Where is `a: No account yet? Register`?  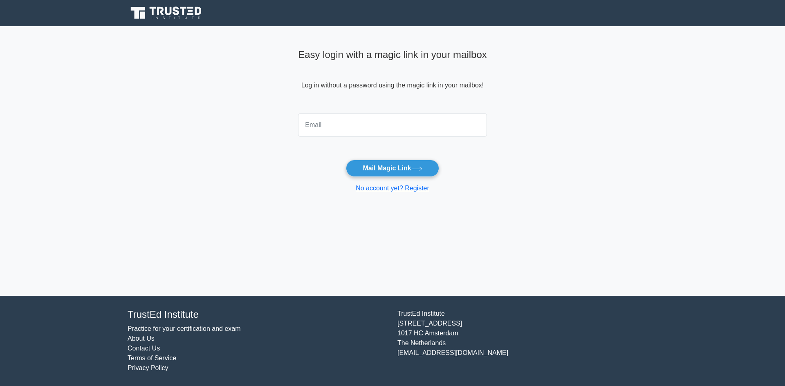
a: No account yet? Register is located at coordinates (393, 188).